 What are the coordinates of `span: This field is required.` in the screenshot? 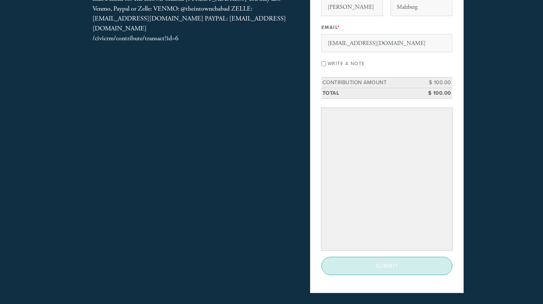 It's located at (339, 27).